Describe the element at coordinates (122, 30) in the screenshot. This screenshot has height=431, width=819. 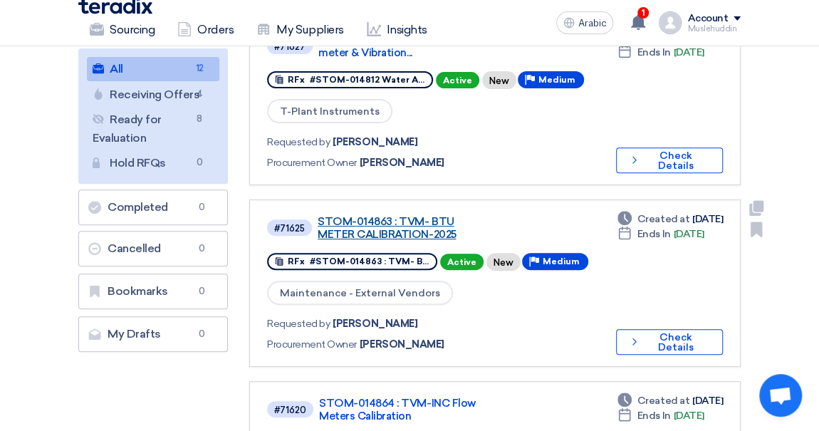
I see `a: Sourcing` at that location.